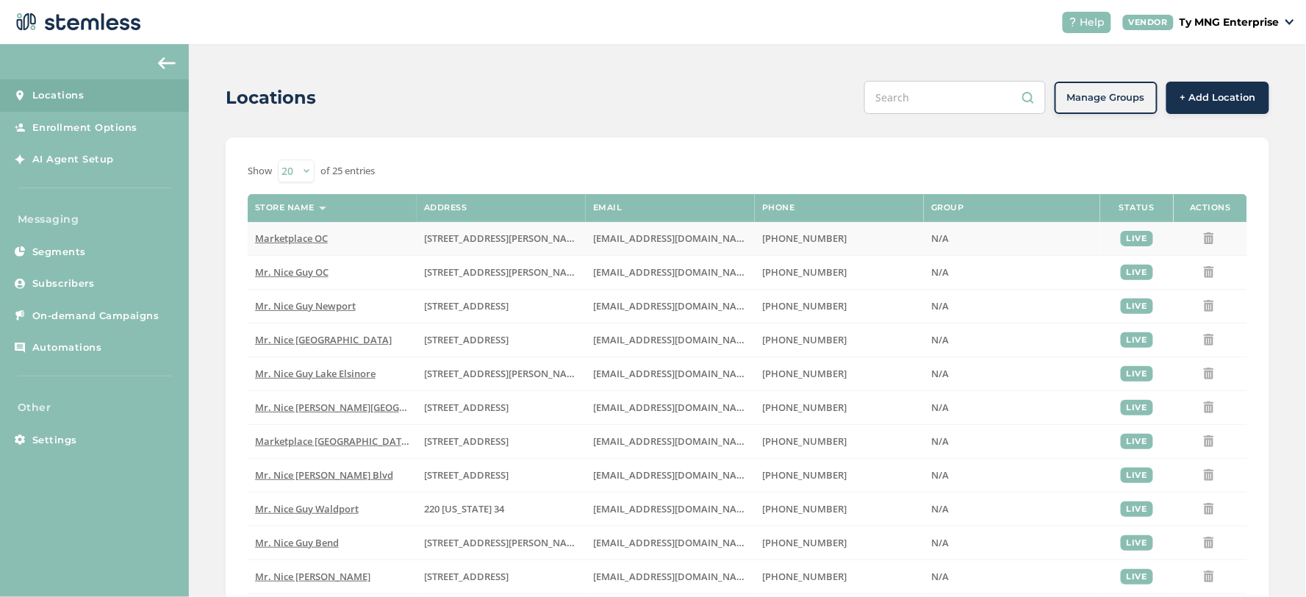 The image size is (1306, 597). I want to click on span: Settings, so click(54, 440).